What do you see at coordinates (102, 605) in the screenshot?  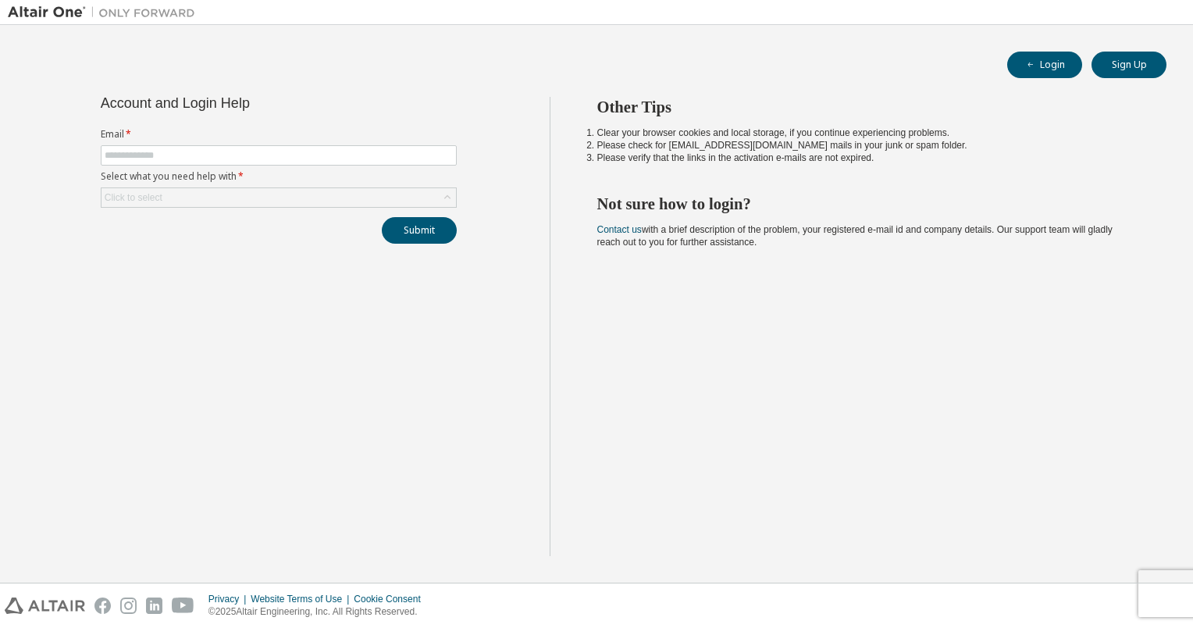 I see `img: facebook.svg` at bounding box center [102, 605].